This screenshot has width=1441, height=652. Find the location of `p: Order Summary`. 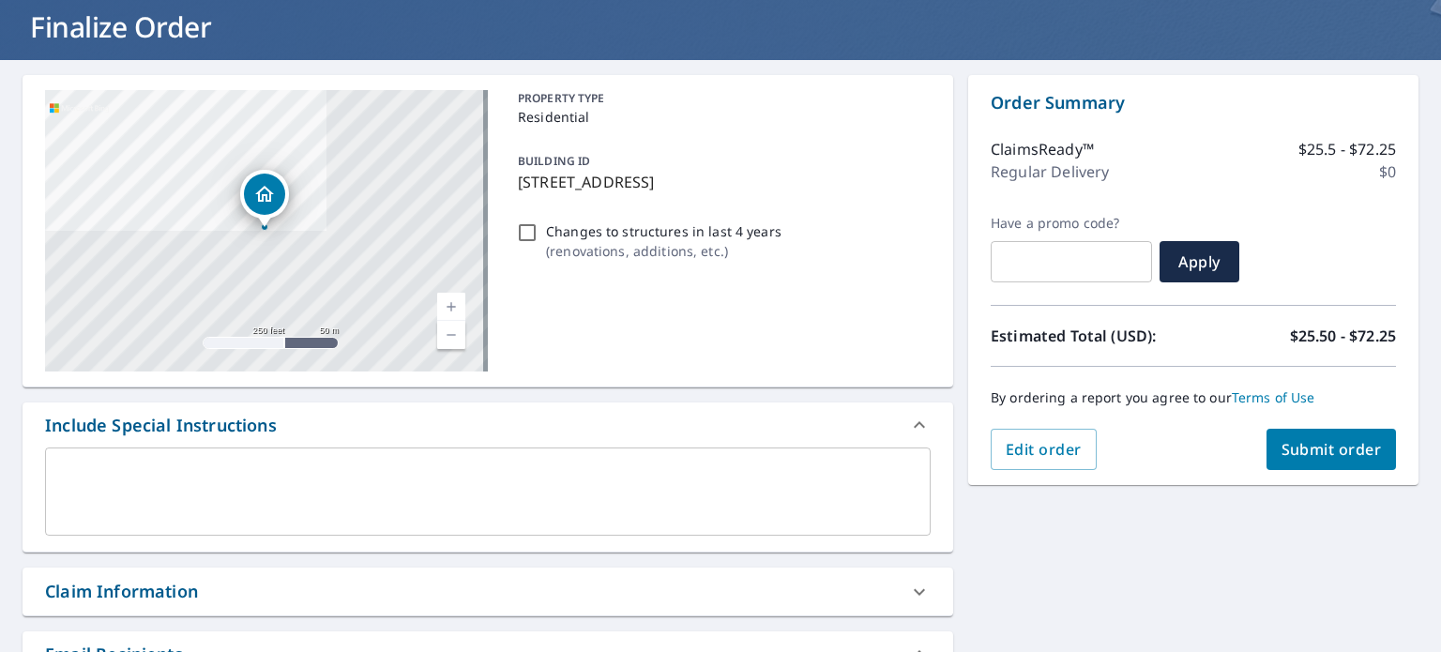

p: Order Summary is located at coordinates (1194, 102).